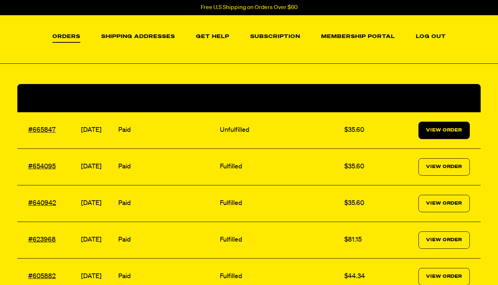  Describe the element at coordinates (358, 37) in the screenshot. I see `a: Membership Portal` at that location.